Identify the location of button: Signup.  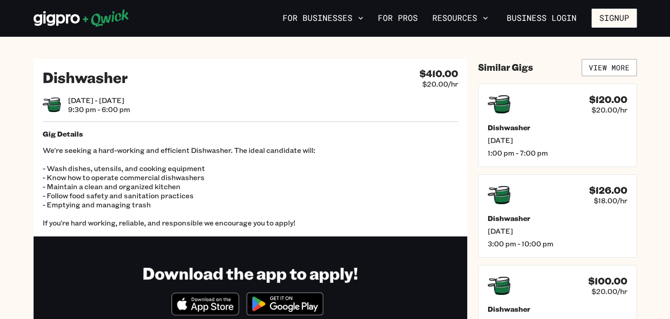
(614, 18).